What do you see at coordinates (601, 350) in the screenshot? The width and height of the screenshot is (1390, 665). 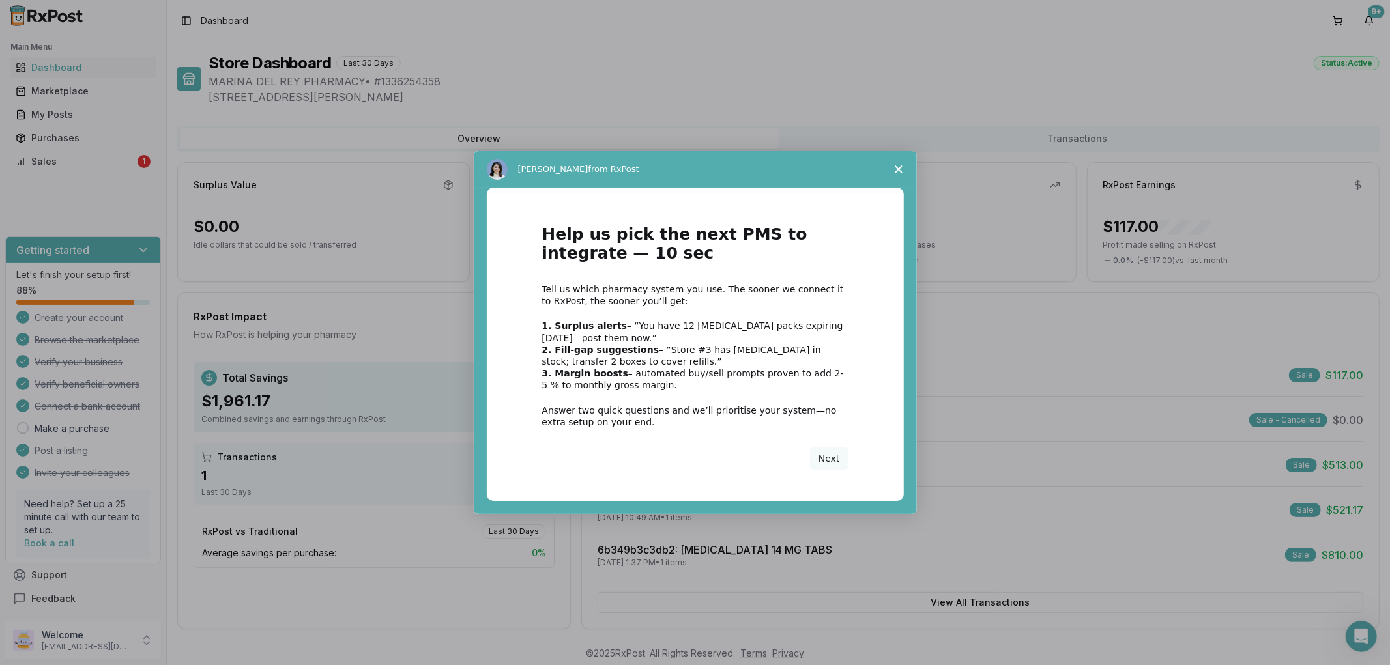 I see `b: 2. Fill-gap suggestions` at bounding box center [601, 350].